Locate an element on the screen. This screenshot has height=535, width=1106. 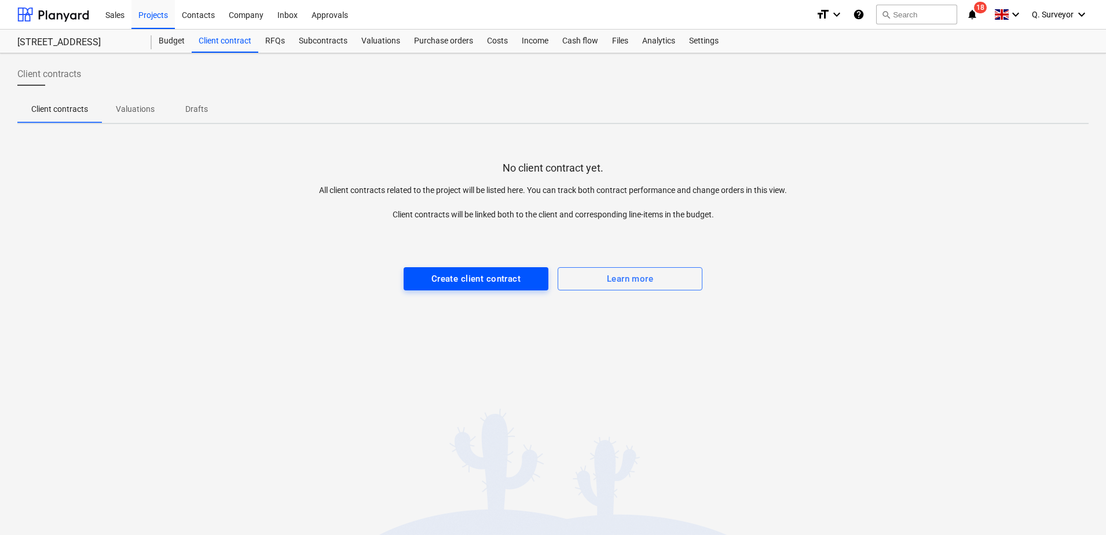
a: Income is located at coordinates (535, 41).